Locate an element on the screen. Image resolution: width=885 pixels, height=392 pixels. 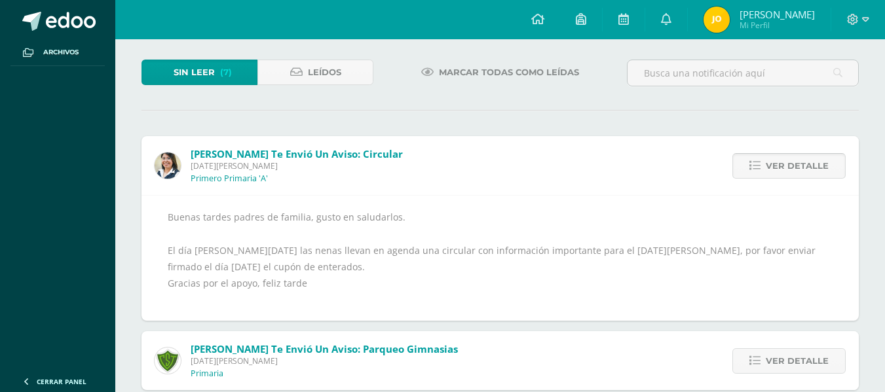
input: Busca una notificación aquí is located at coordinates (743, 73).